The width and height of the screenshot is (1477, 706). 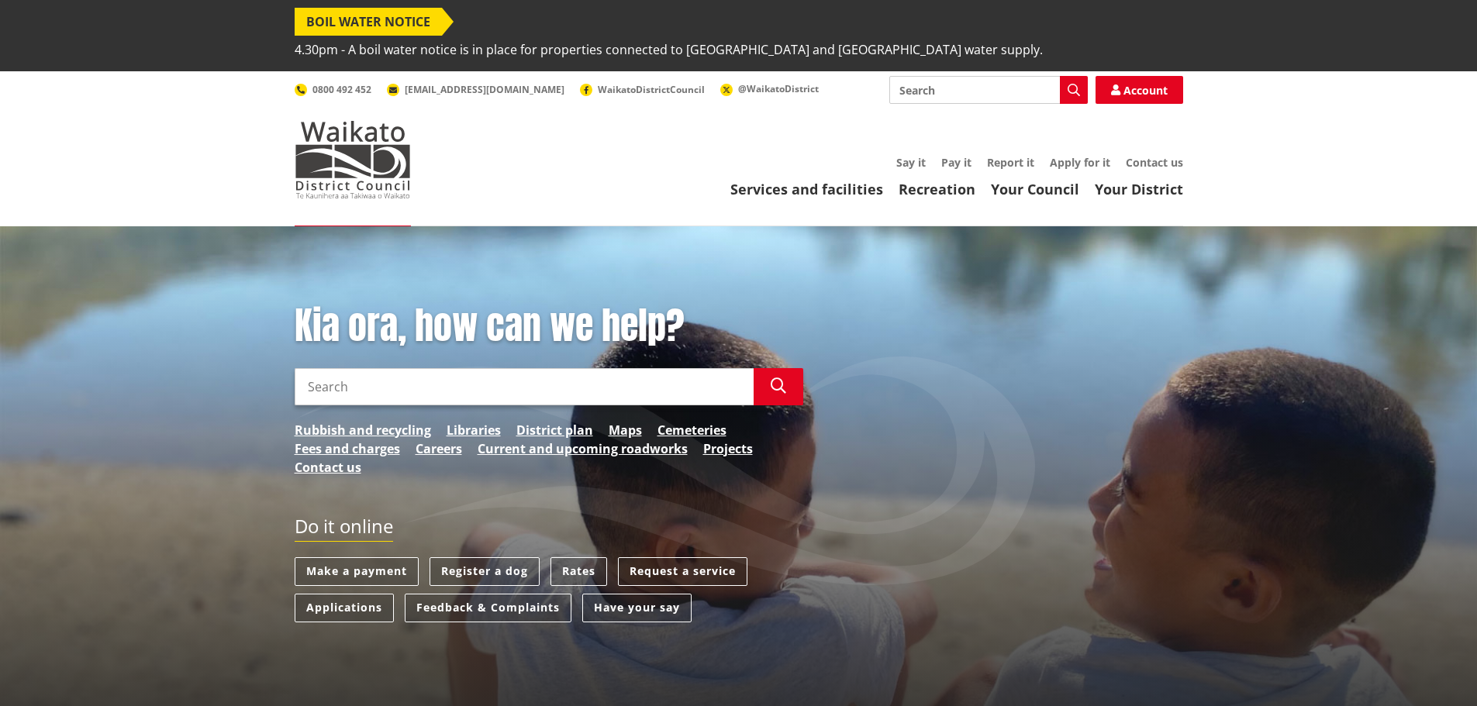 What do you see at coordinates (363, 430) in the screenshot?
I see `a: Rubbish and recycling` at bounding box center [363, 430].